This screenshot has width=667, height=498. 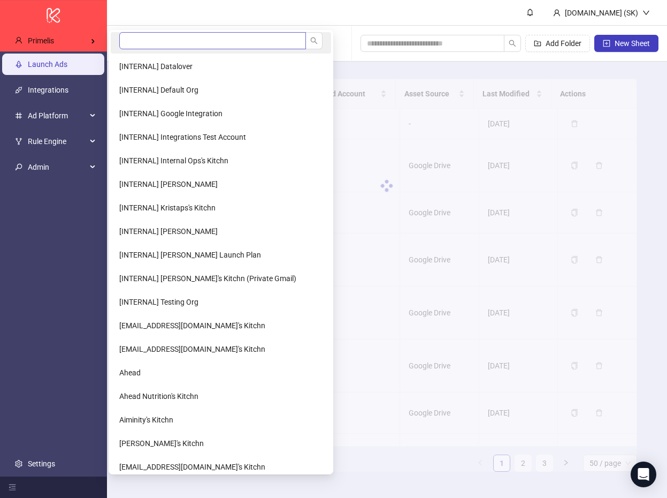 What do you see at coordinates (41, 463) in the screenshot?
I see `a: Settings` at bounding box center [41, 463].